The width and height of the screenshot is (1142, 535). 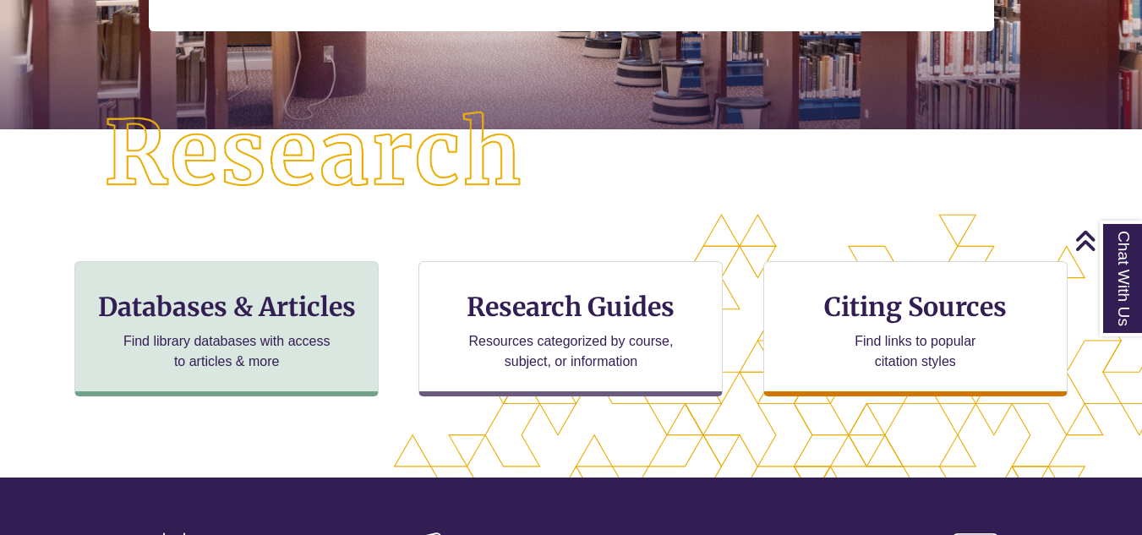 I want to click on img: Research, so click(x=314, y=154).